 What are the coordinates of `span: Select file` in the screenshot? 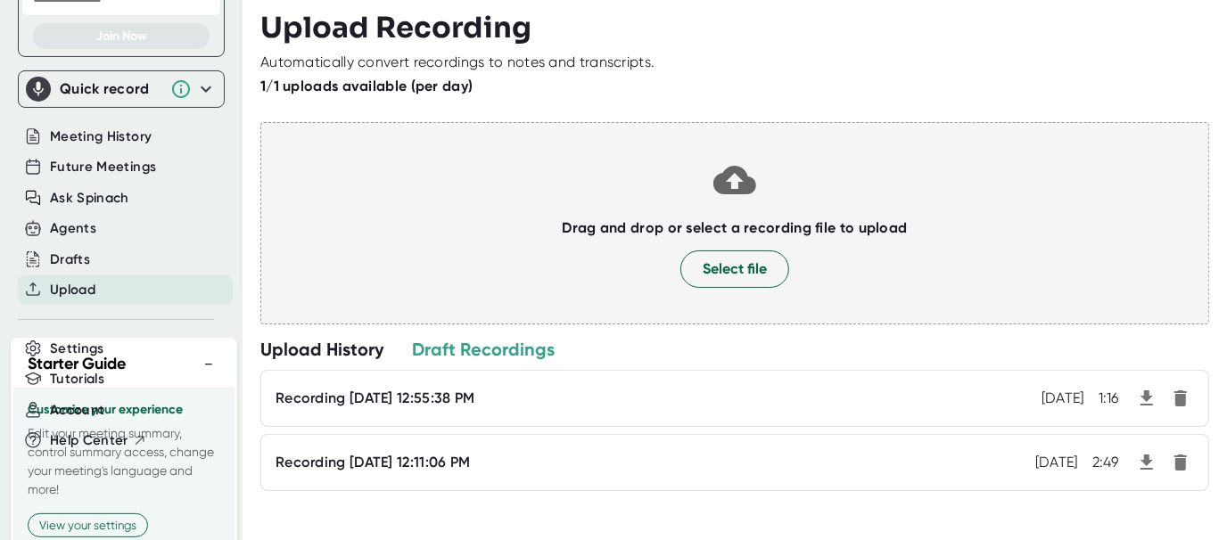 It's located at (735, 269).